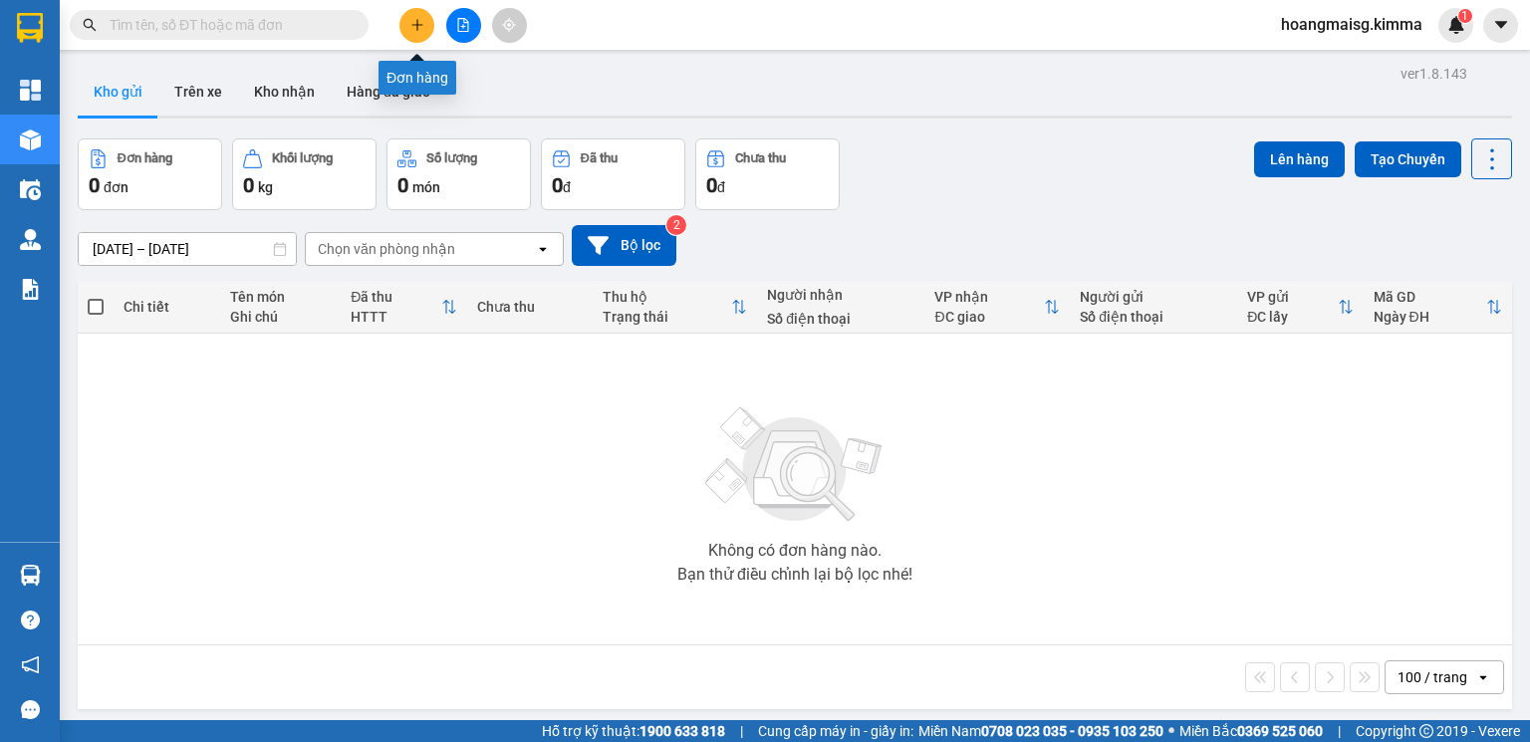  Describe the element at coordinates (1072, 731) in the screenshot. I see `strong: 0708 023 035 - 0935 103 250` at that location.